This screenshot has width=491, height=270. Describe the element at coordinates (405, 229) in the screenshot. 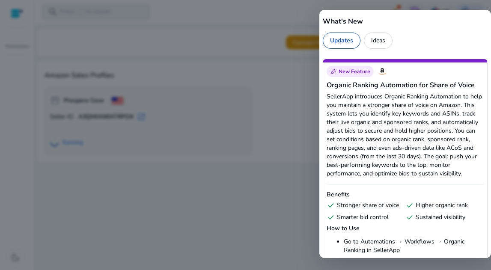

I see `h6: How to Use` at that location.